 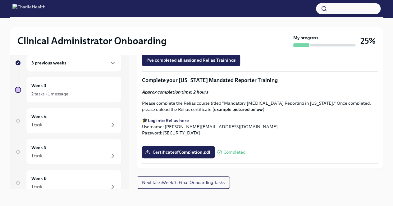 What do you see at coordinates (168, 121) in the screenshot?
I see `strong: Log into Relias here` at bounding box center [168, 121].